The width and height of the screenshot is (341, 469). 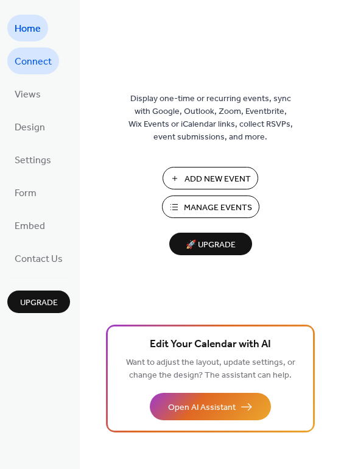 I want to click on span: Edit Your Calendar with AI, so click(x=210, y=345).